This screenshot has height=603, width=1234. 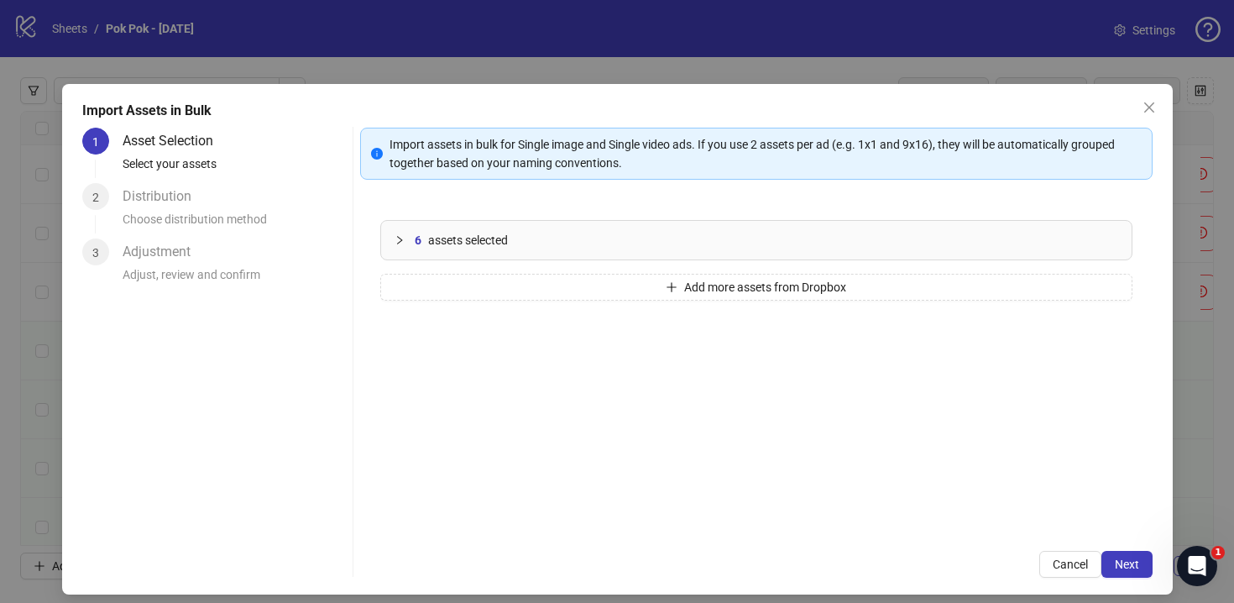 I want to click on span: assets selected, so click(x=467, y=240).